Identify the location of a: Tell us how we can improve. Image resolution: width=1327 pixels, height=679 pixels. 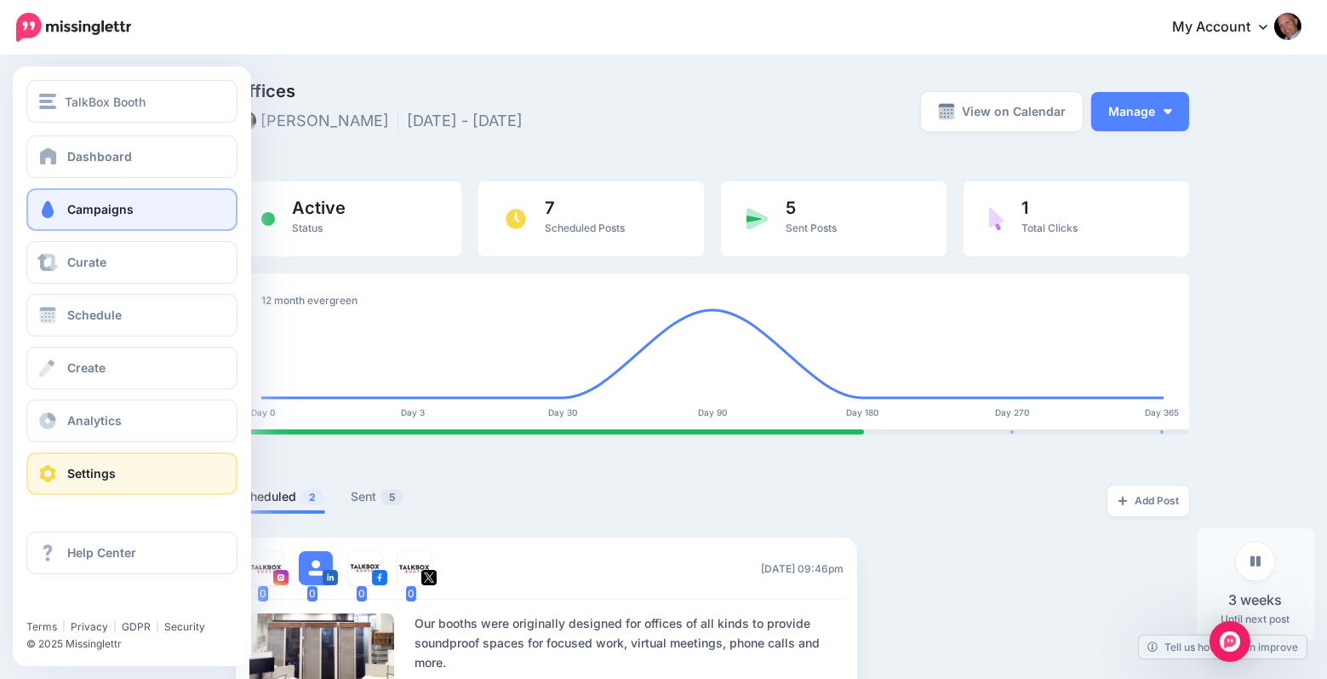
(1223, 646).